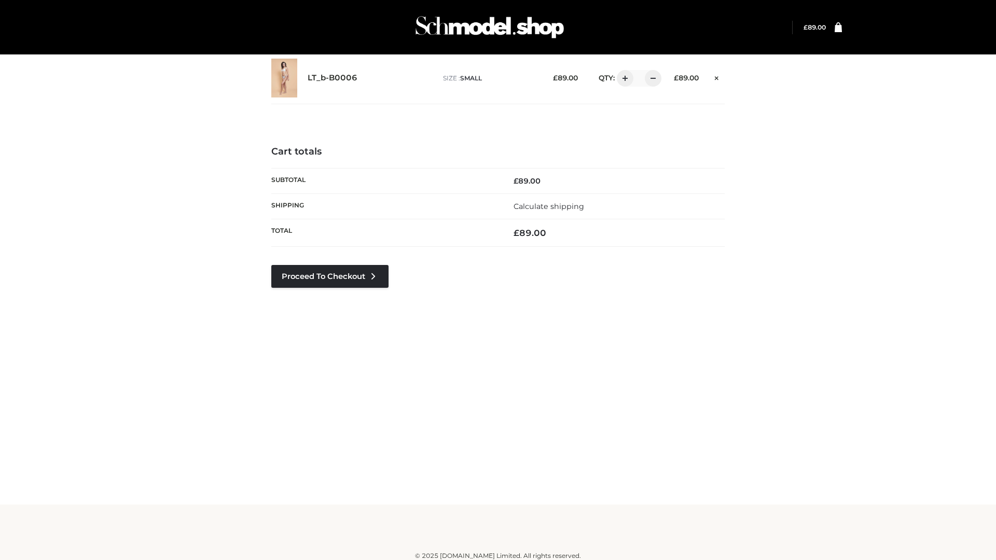 The height and width of the screenshot is (560, 996). Describe the element at coordinates (330, 276) in the screenshot. I see `a: Proceed to Checkout` at that location.